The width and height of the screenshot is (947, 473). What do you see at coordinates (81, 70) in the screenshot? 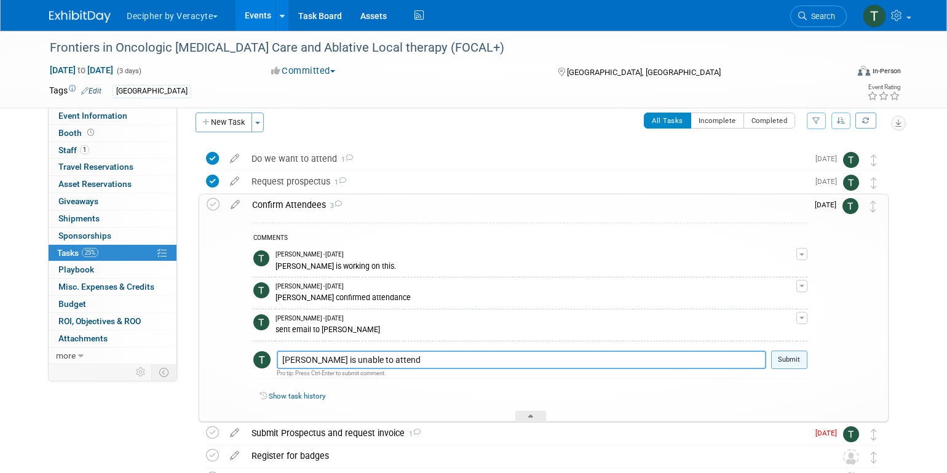
I see `span: to` at bounding box center [81, 70].